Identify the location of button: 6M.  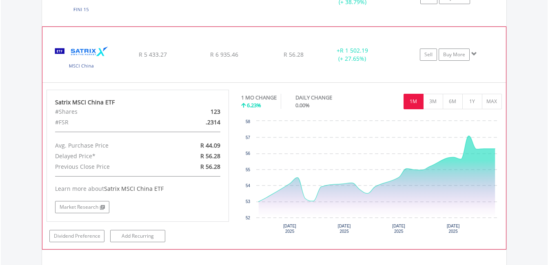
(453, 102).